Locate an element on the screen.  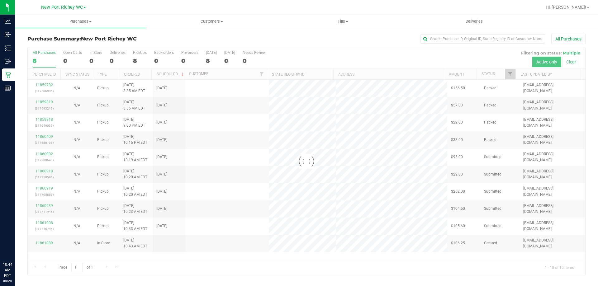
inline-svg: Analytics is located at coordinates (8, 21).